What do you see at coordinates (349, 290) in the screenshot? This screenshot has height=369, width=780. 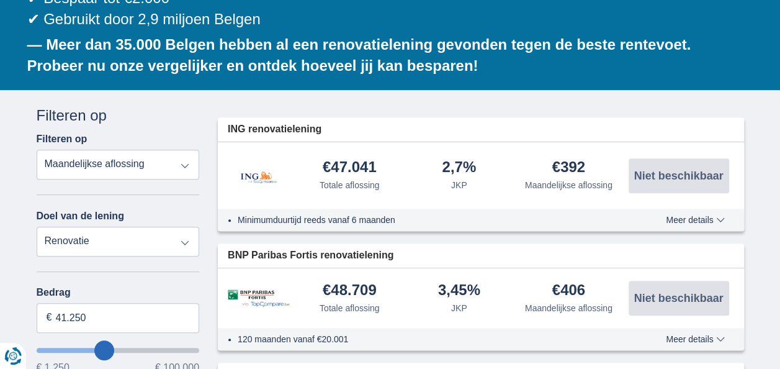 I see `div: €48.709` at bounding box center [349, 290].